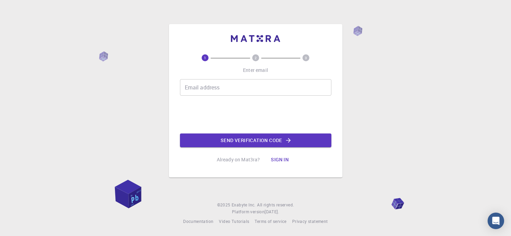  I want to click on a: Terms of service, so click(270, 221).